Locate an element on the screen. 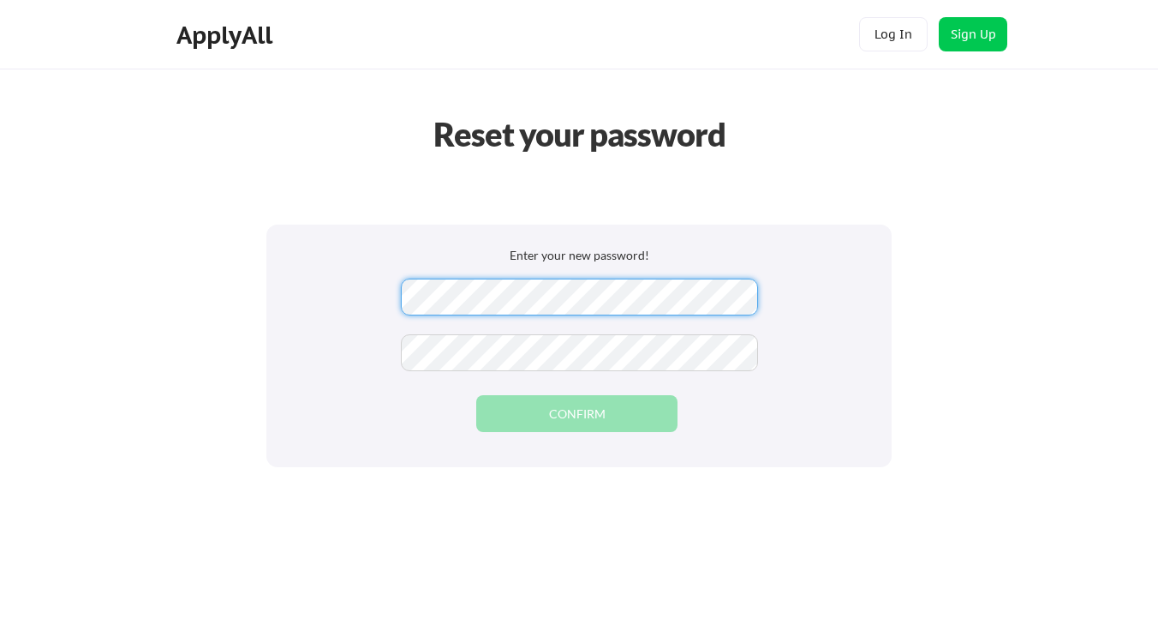 The width and height of the screenshot is (1158, 619). button: Log In is located at coordinates (894, 34).